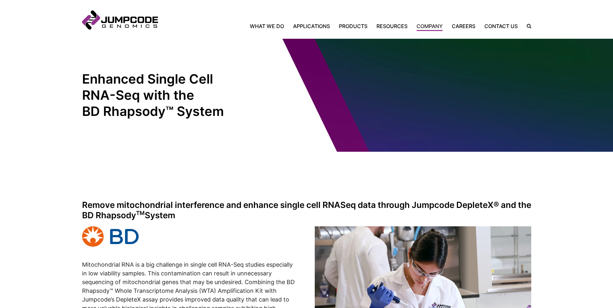 This screenshot has height=308, width=613. Describe the element at coordinates (527, 26) in the screenshot. I see `label: Search the site.` at that location.